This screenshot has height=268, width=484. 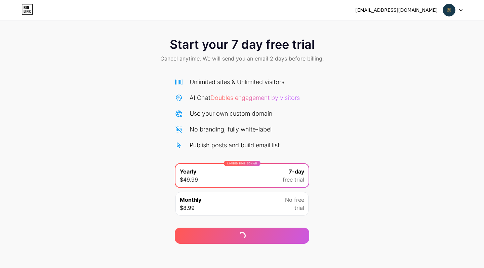 What do you see at coordinates (187, 208) in the screenshot?
I see `span: $8.99` at bounding box center [187, 208].